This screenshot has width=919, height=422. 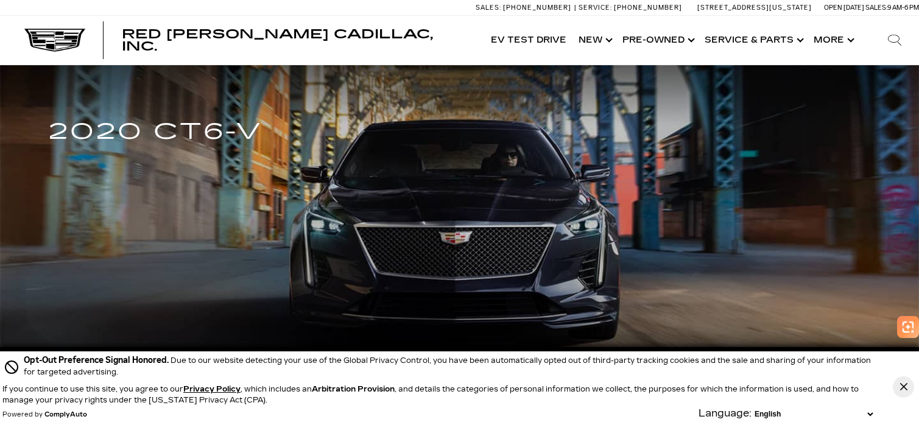 What do you see at coordinates (353, 389) in the screenshot?
I see `strong: Arbitration Provision` at bounding box center [353, 389].